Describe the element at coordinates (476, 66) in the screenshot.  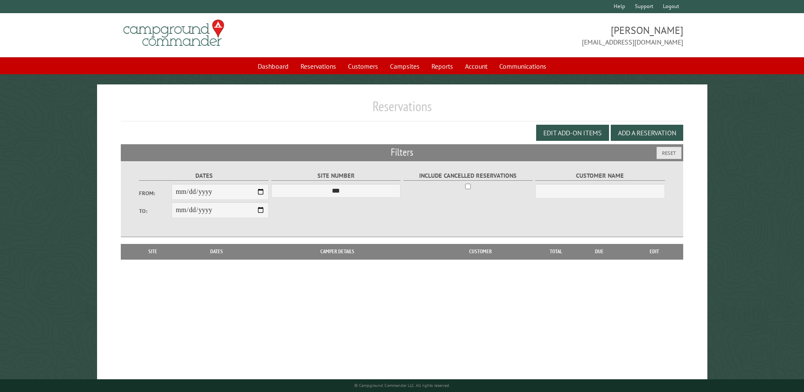
I see `a: Account` at that location.